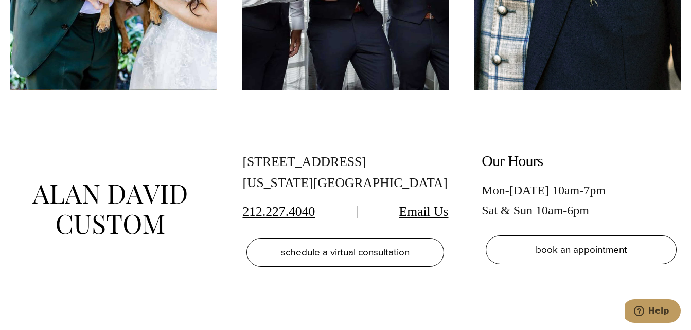  Describe the element at coordinates (345, 252) in the screenshot. I see `span: schedule a virtual consultation` at that location.